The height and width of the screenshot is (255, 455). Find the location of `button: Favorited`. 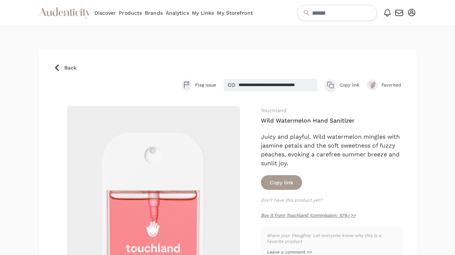

button: Favorited is located at coordinates (384, 85).